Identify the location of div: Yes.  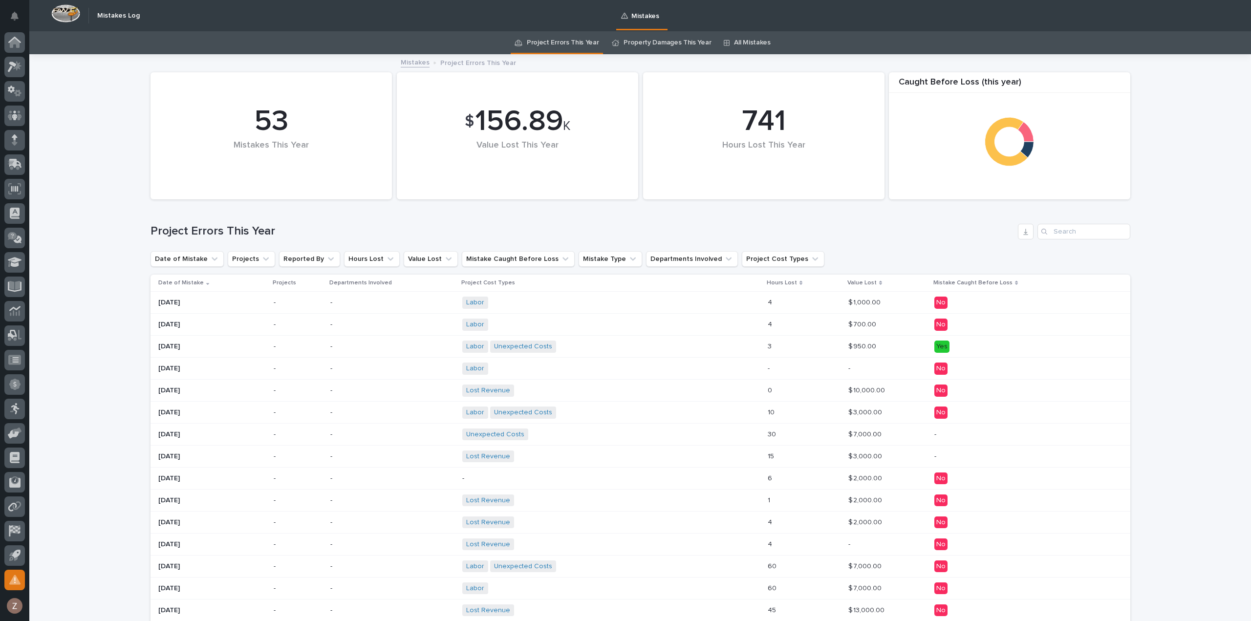
(942, 347).